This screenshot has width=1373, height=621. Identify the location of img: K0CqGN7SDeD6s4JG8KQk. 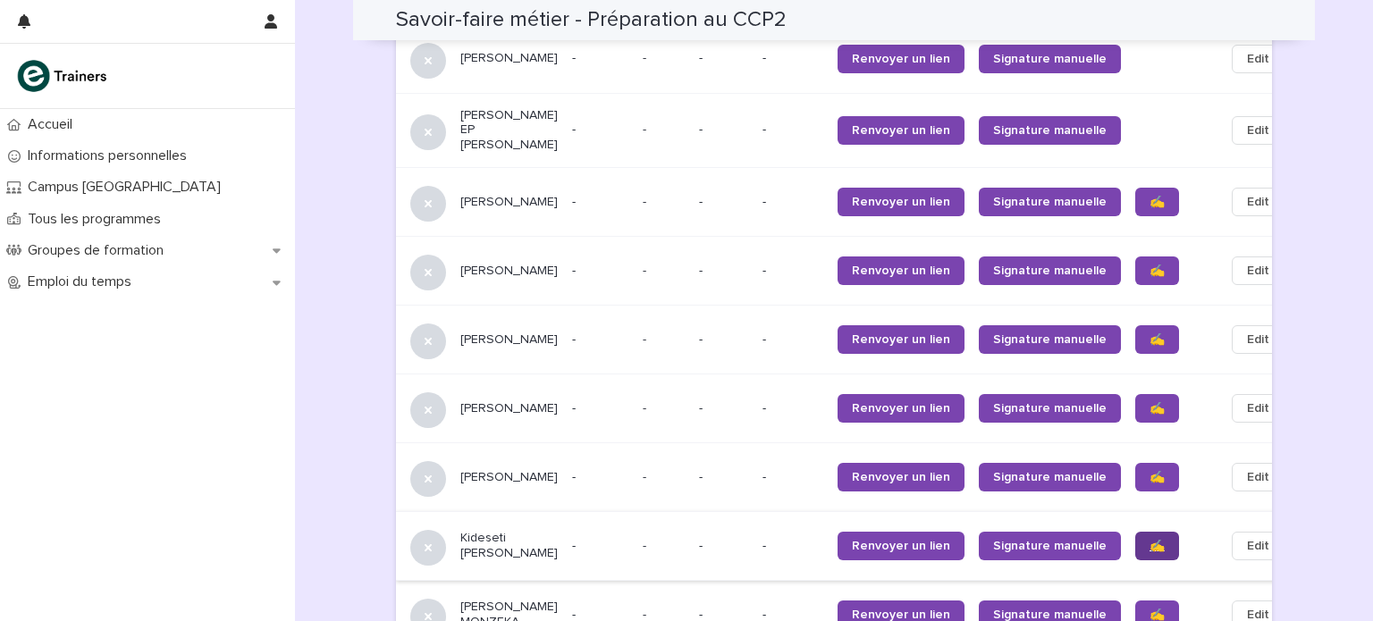
(63, 76).